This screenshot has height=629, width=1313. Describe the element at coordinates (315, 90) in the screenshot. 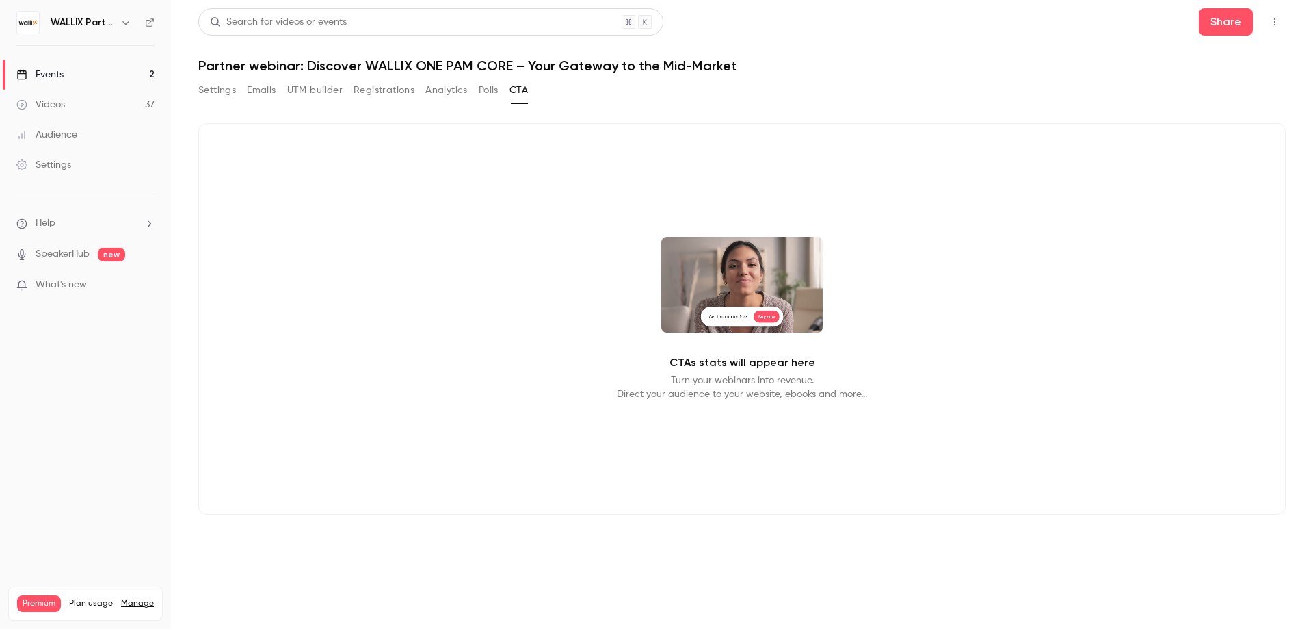

I see `button: UTM builder` at that location.